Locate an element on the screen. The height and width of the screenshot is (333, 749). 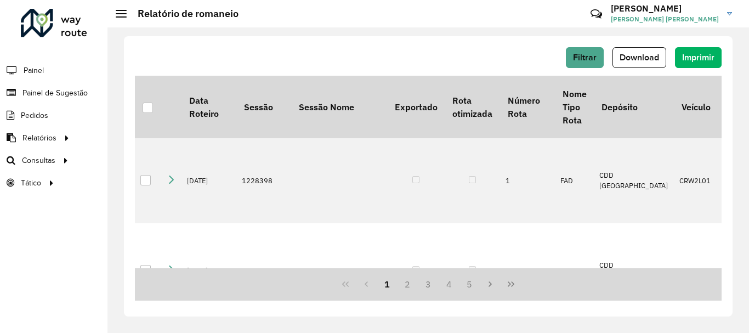
span: Consultas is located at coordinates (38, 160).